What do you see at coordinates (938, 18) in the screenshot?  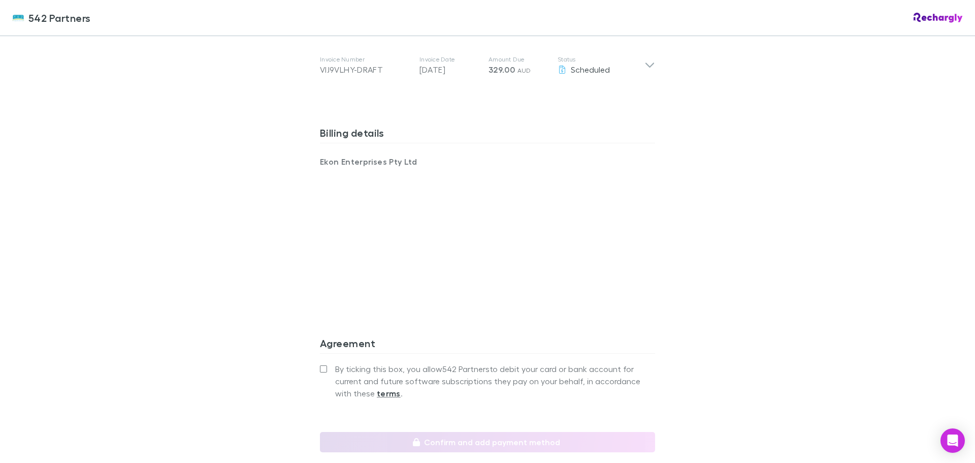 I see `img: Rechargly Logo` at bounding box center [938, 18].